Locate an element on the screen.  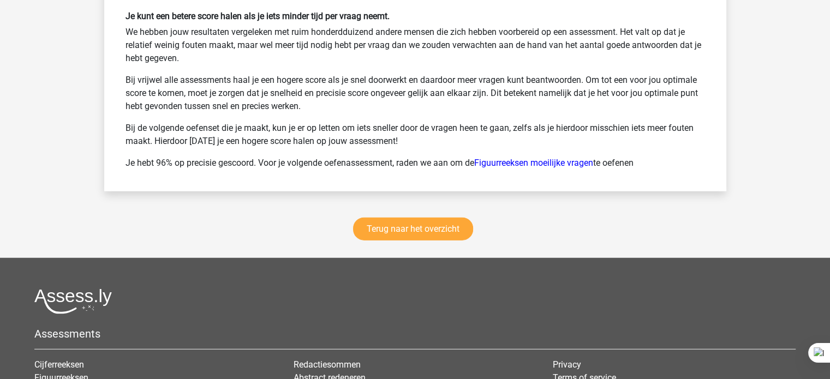
p: Bij de volgende oefenset die je maakt, kun je er op letten om iets sneller door de vragen heen te... is located at coordinates (415, 135).